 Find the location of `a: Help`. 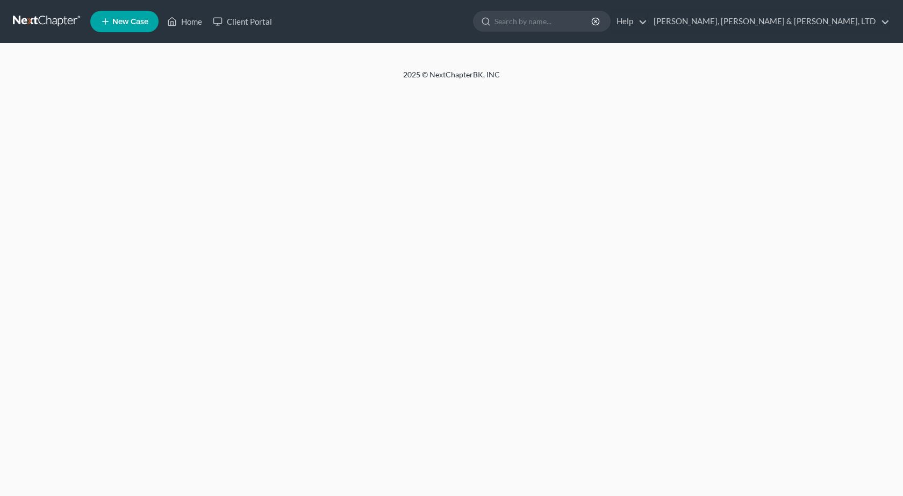

a: Help is located at coordinates (629, 21).